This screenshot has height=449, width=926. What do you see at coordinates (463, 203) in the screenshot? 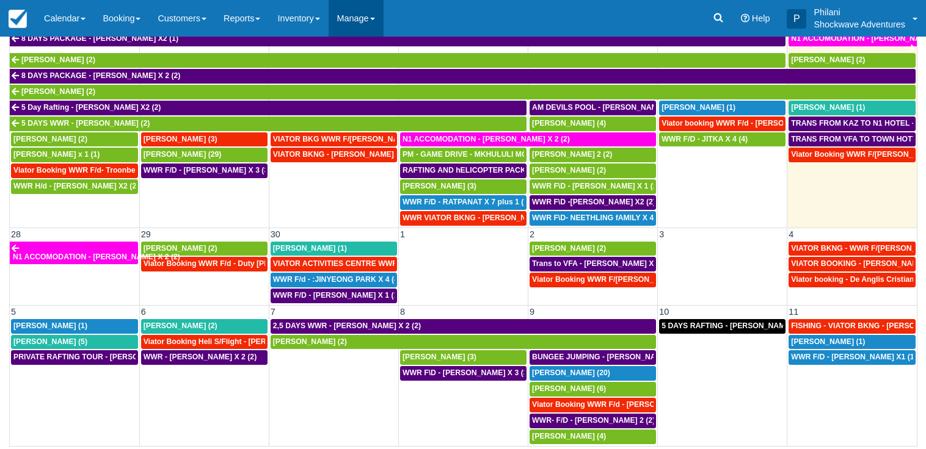
I see `a: WWR F/D - RATPANAT X 7 plus 1 (8)` at bounding box center [463, 203].